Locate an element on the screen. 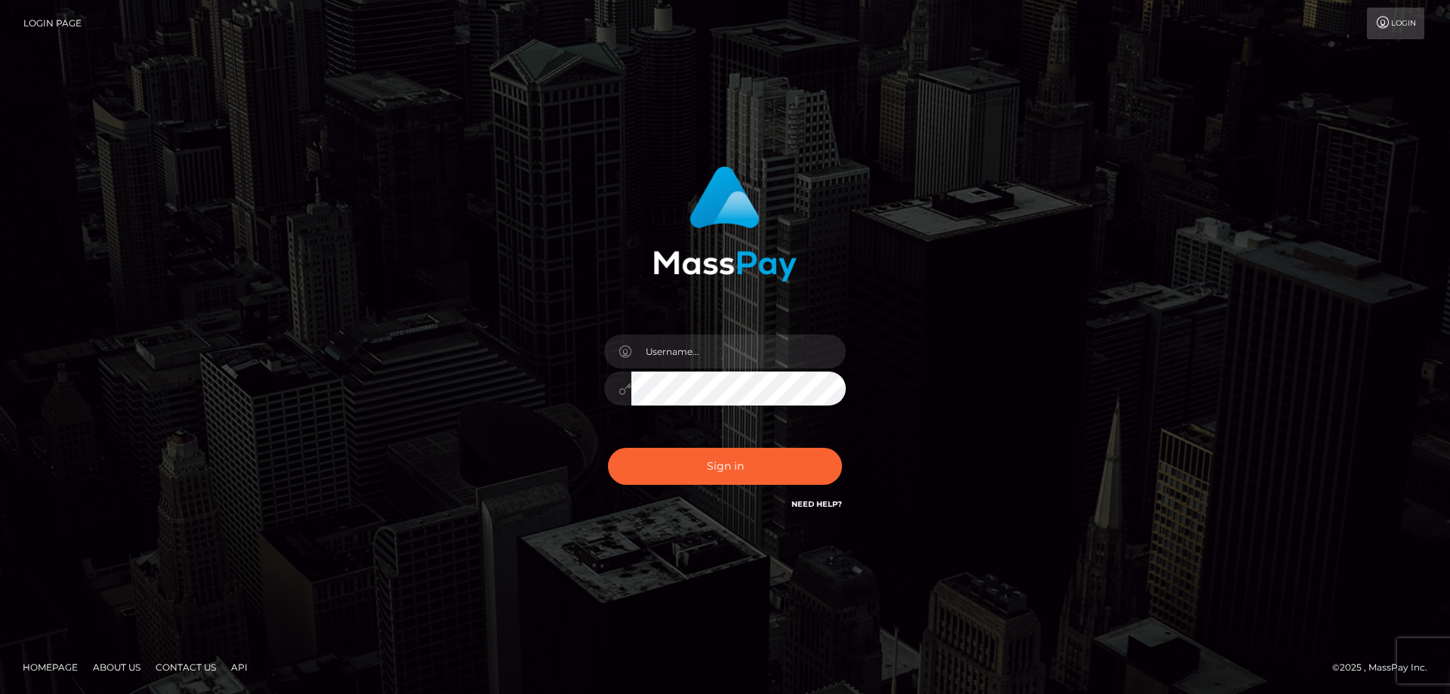 This screenshot has height=694, width=1450. div: © 2025 , MassPay Inc. is located at coordinates (1385, 667).